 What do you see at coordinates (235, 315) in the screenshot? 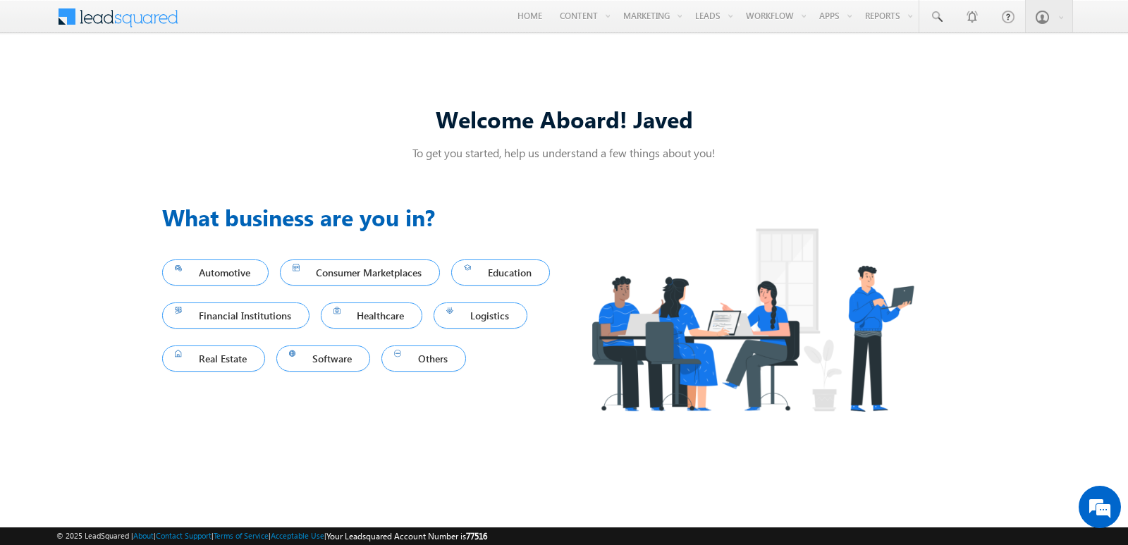
I see `span: Financial Institutions` at bounding box center [235, 315].